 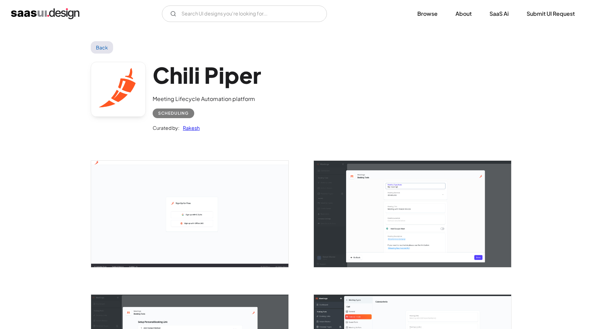 What do you see at coordinates (412, 214) in the screenshot?
I see `img: 6016924a7ad9e216f3eebb3c_Chili-Piper-book-meeting-tools-2.jpg` at bounding box center [412, 214].